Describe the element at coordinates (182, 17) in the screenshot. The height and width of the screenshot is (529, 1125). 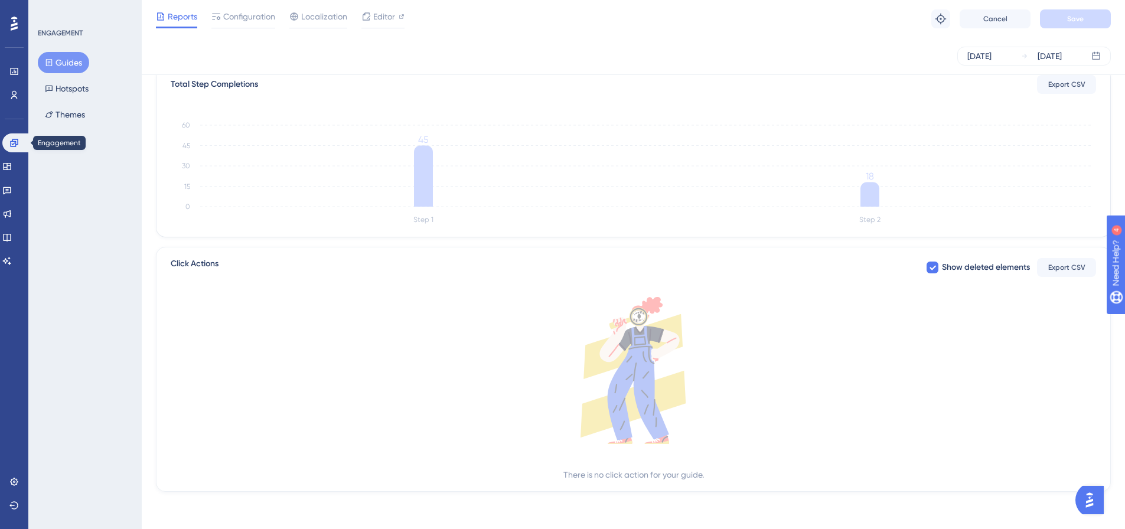
I see `span: Reports` at that location.